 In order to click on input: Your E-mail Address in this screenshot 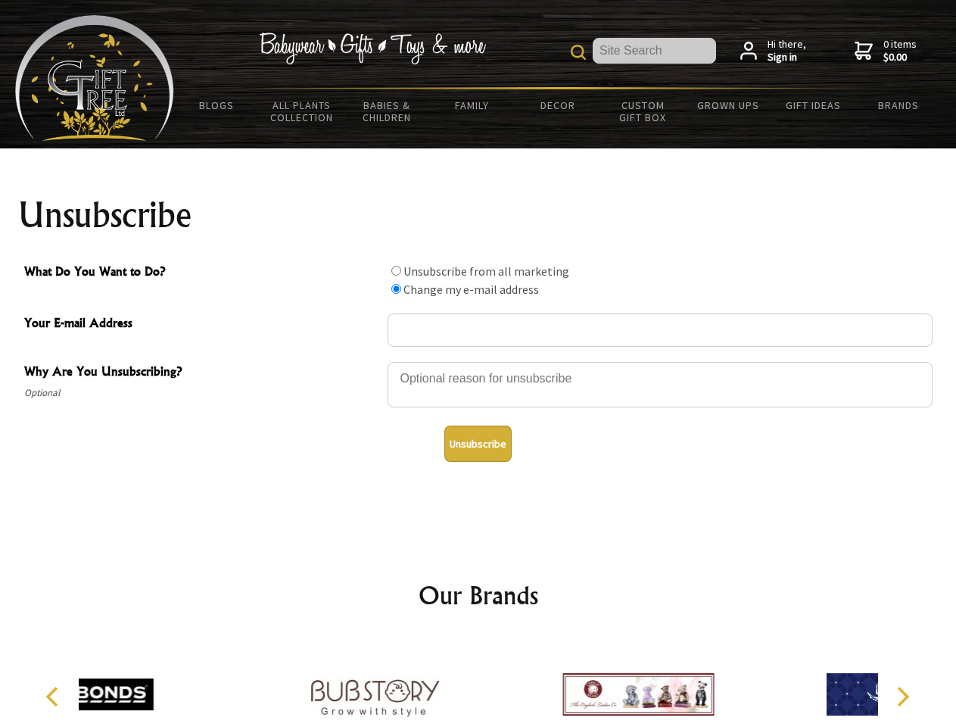, I will do `click(660, 330)`.